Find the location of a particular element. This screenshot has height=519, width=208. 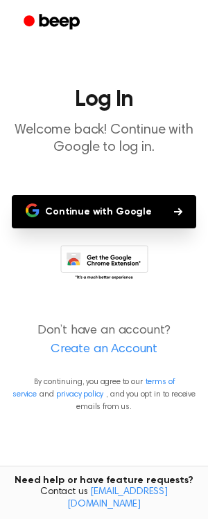

button: Continue with Google is located at coordinates (104, 212).